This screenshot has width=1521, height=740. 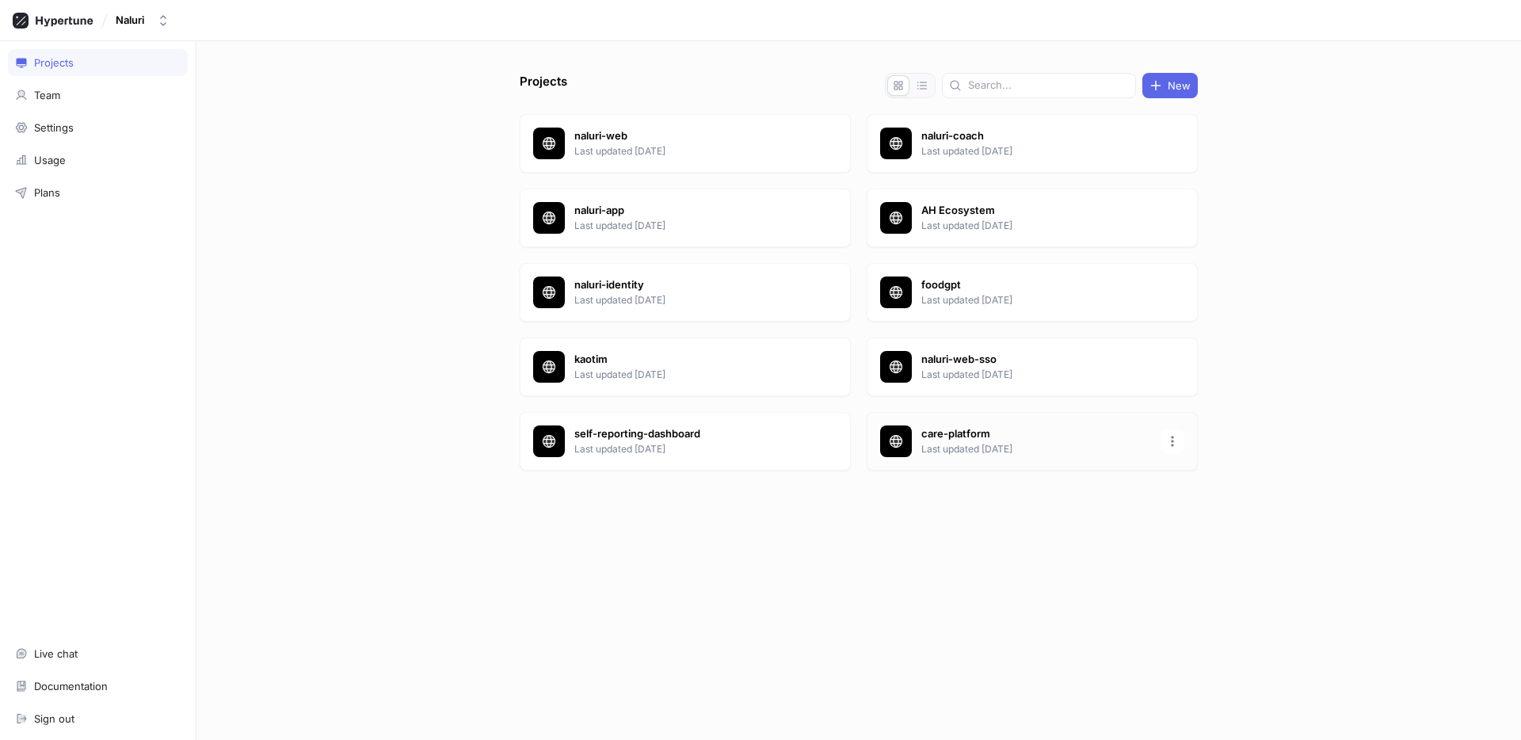 I want to click on div: Documentation, so click(x=70, y=686).